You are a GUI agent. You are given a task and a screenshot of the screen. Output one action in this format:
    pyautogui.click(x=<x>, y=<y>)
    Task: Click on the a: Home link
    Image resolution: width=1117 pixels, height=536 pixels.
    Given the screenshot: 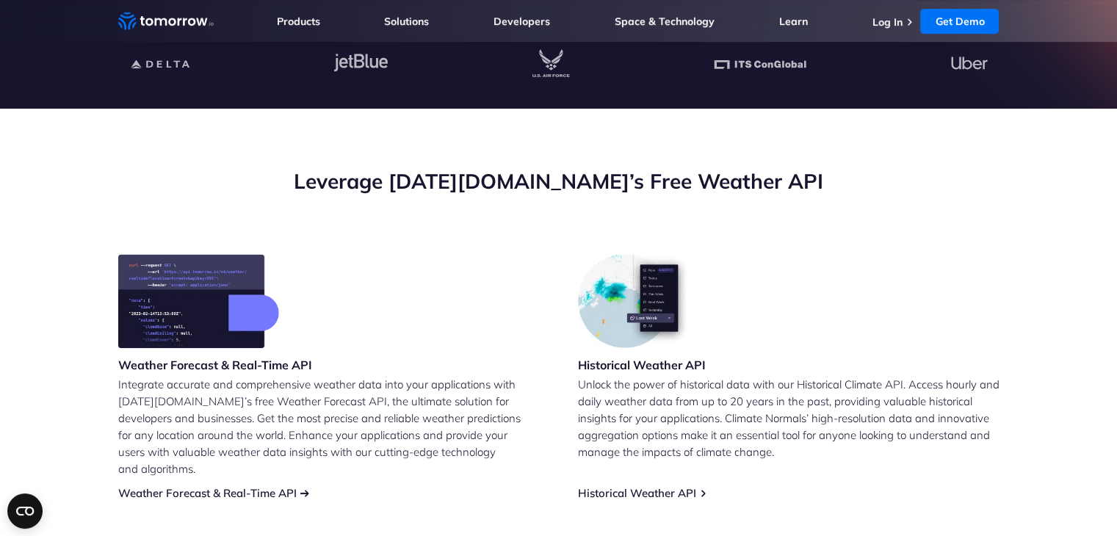 What is the action you would take?
    pyautogui.click(x=166, y=21)
    